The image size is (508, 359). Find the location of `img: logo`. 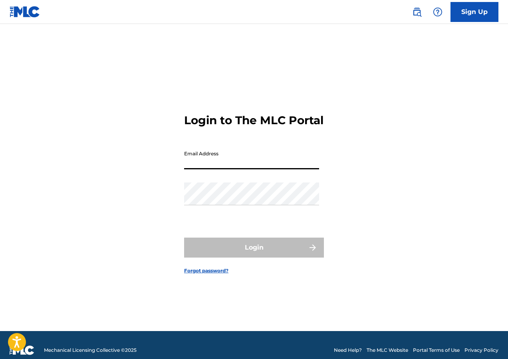

img: logo is located at coordinates (22, 350).